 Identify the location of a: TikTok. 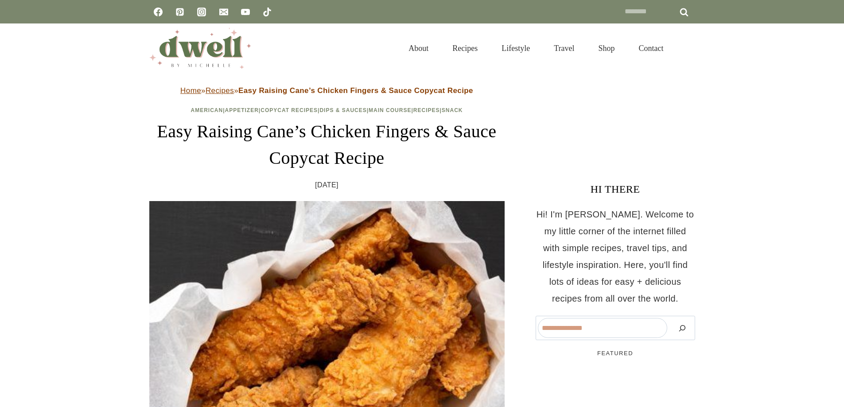
(267, 12).